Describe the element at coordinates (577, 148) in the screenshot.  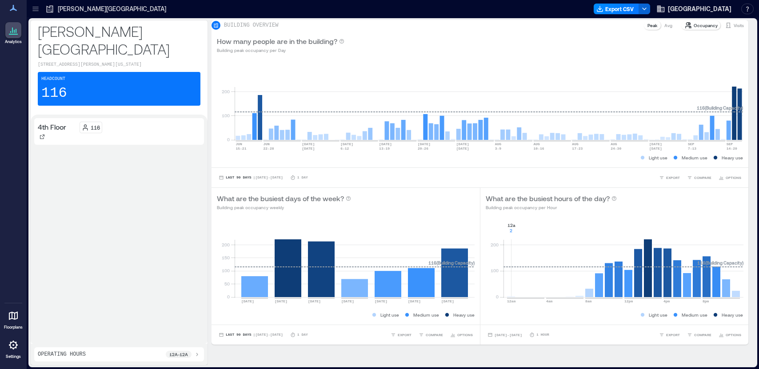
I see `text: 17-23` at that location.